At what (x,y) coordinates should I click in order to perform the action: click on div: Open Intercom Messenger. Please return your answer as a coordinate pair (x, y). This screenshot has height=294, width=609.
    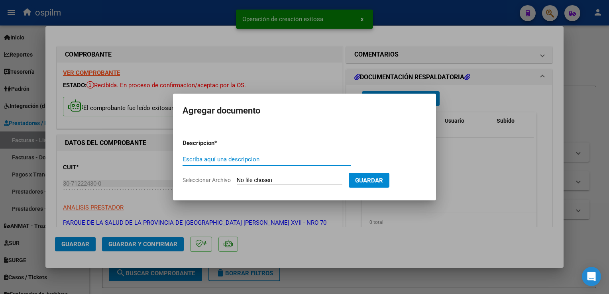
    Looking at the image, I should click on (592, 277).